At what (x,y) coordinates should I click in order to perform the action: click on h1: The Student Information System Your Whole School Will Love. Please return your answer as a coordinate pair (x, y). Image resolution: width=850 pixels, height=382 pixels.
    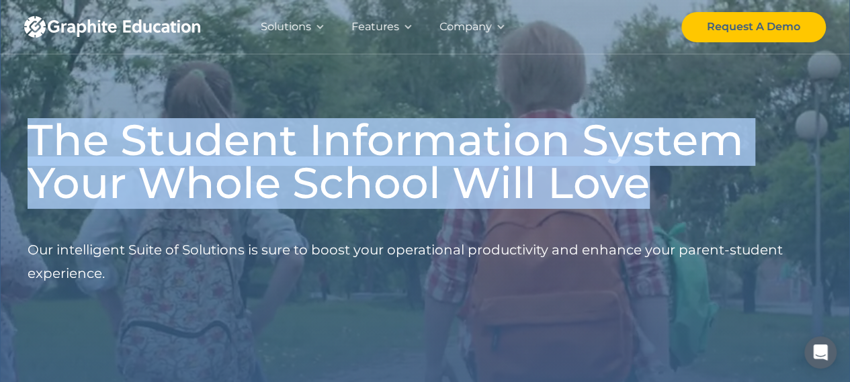
    Looking at the image, I should click on (424, 161).